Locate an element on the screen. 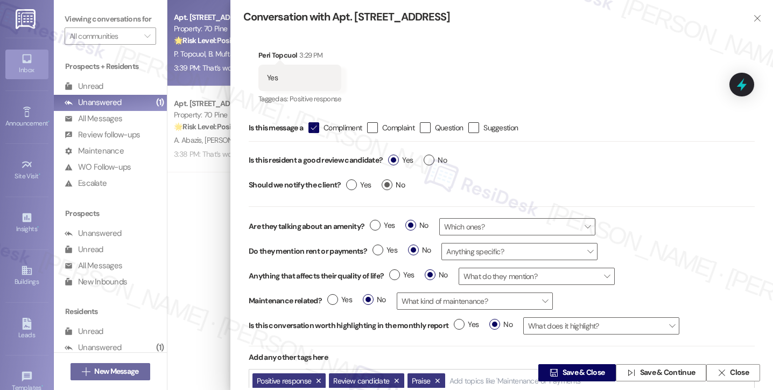  span: Close is located at coordinates (739, 372).